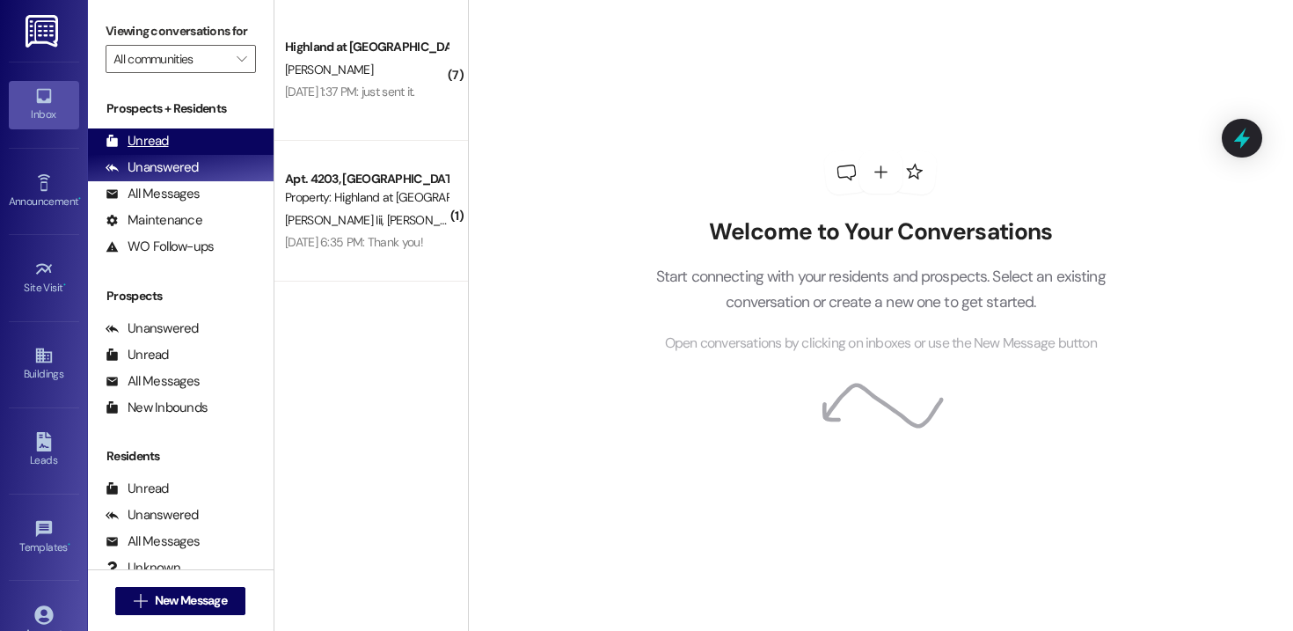  I want to click on div: Unknown, so click(142, 567).